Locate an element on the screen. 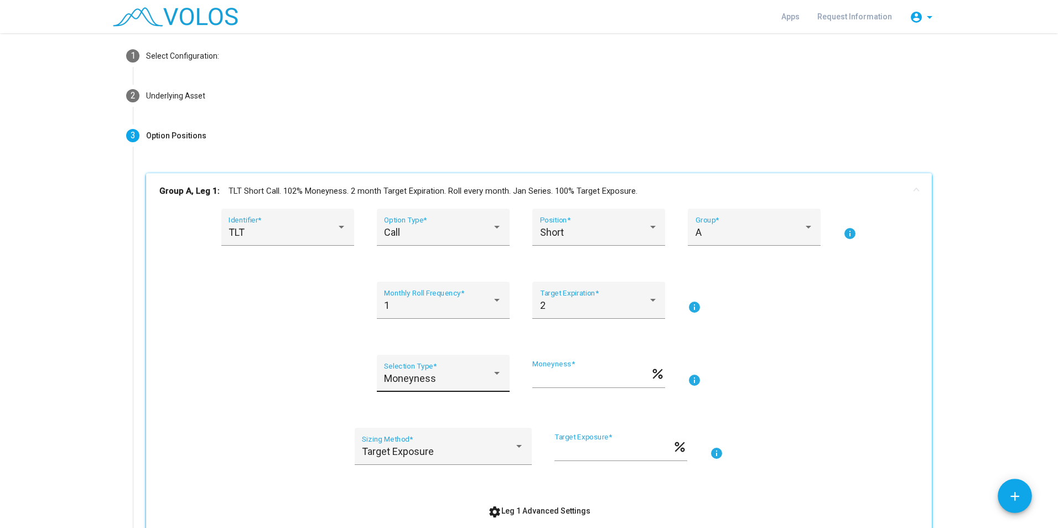 This screenshot has height=528, width=1058. span: TLT is located at coordinates (236, 232).